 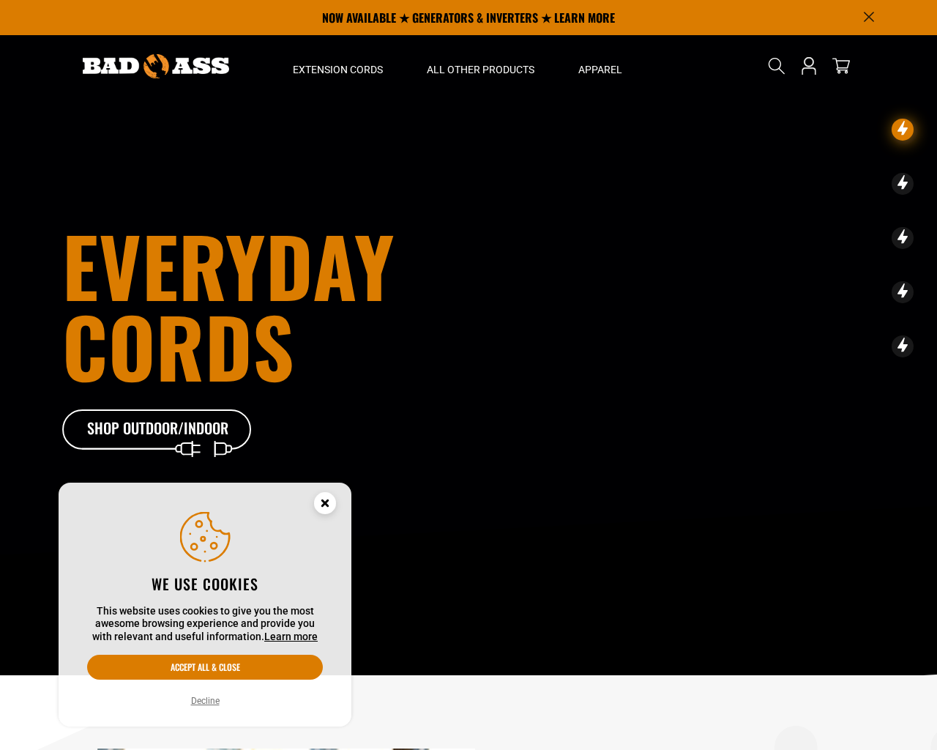 What do you see at coordinates (600, 66) in the screenshot?
I see `summary: Apparel` at bounding box center [600, 66].